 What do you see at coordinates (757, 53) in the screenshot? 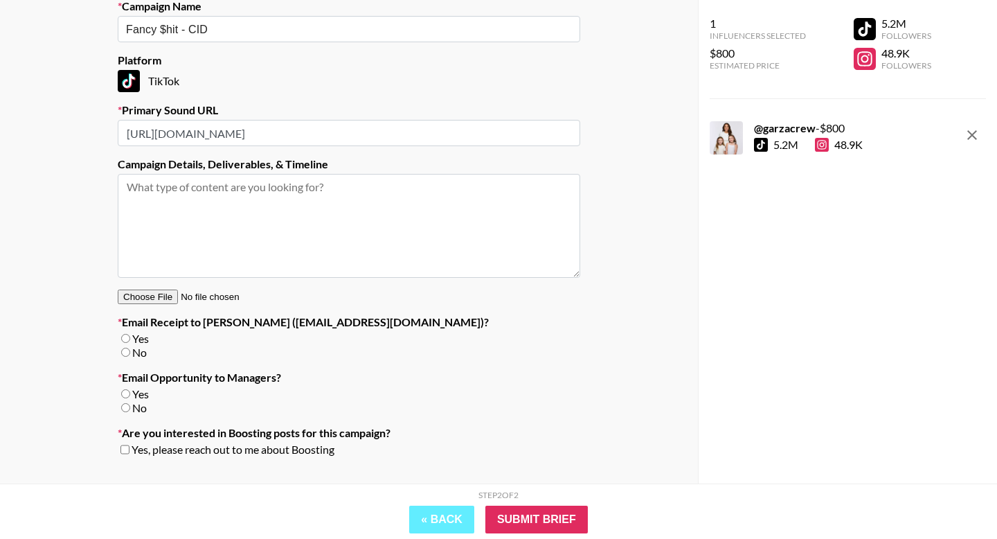
I see `div: $800` at bounding box center [757, 53].